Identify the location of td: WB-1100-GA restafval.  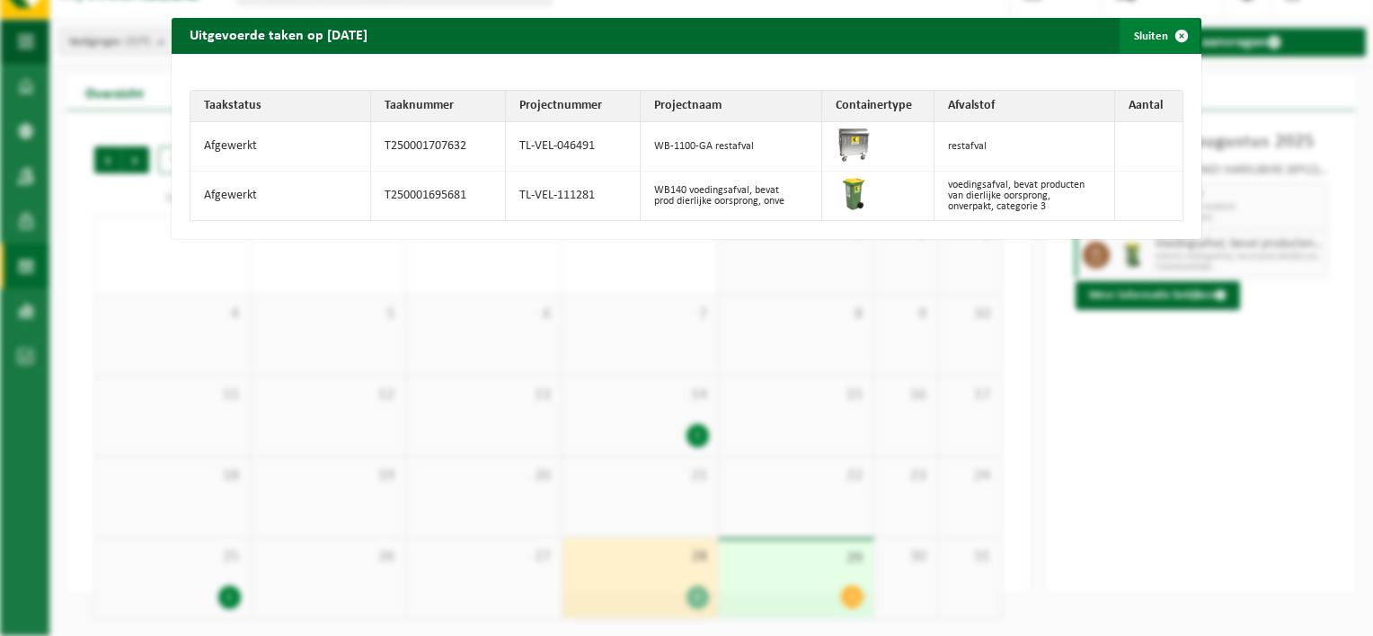
(731, 146).